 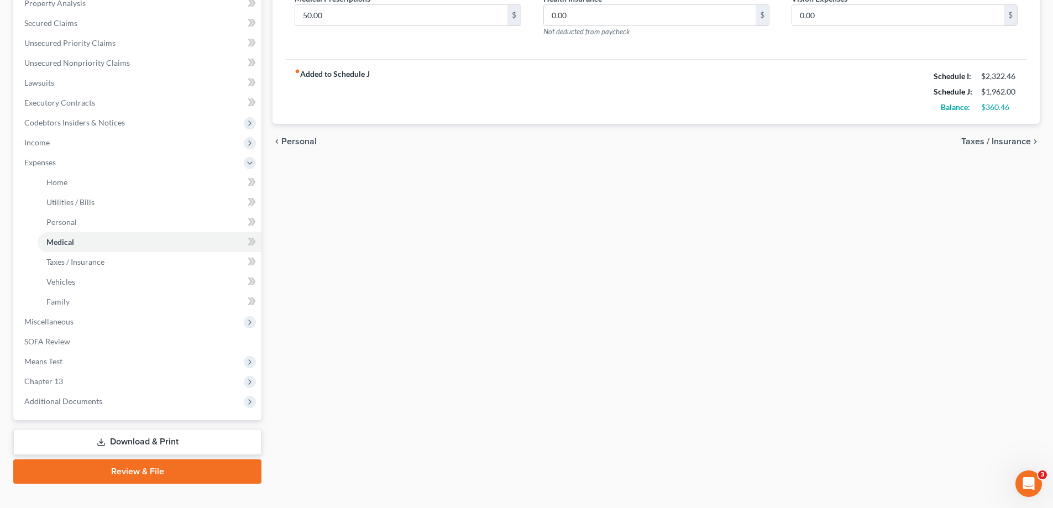 What do you see at coordinates (77, 62) in the screenshot?
I see `span: Unsecured Nonpriority Claims` at bounding box center [77, 62].